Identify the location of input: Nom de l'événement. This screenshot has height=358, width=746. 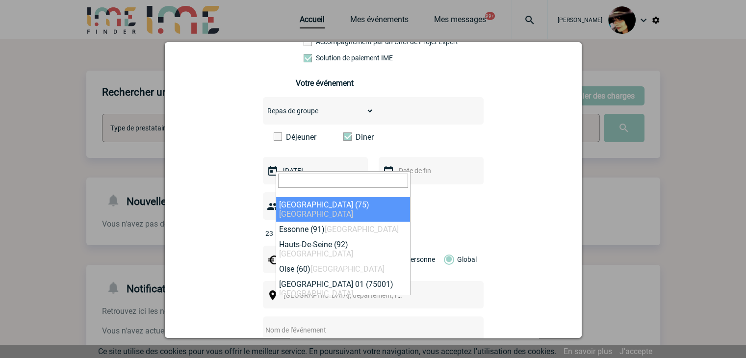
(360, 330).